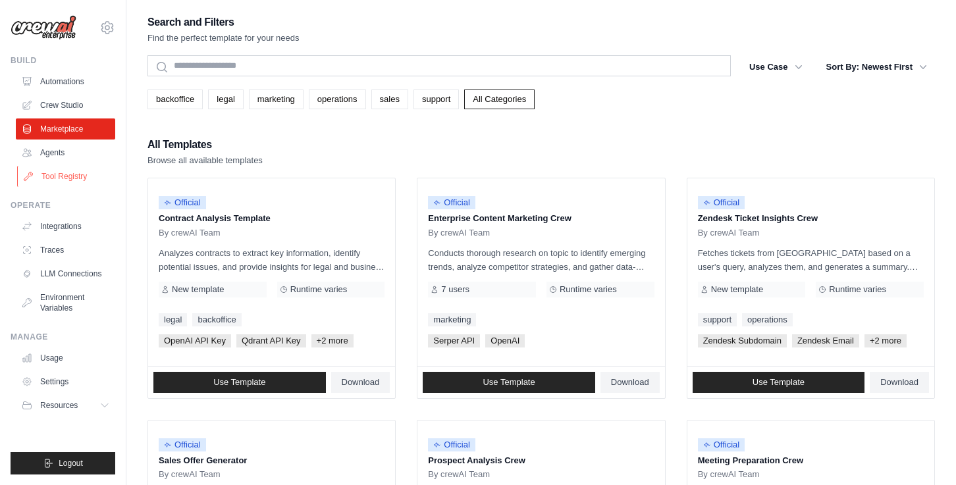 The width and height of the screenshot is (956, 485). Describe the element at coordinates (195, 341) in the screenshot. I see `span: OpenAI API Key` at that location.